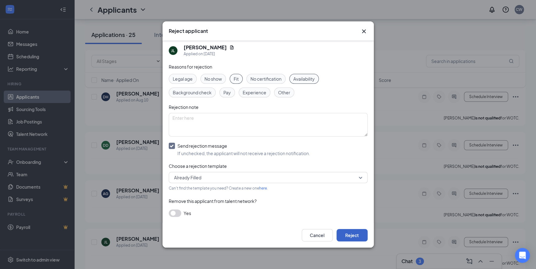  Describe the element at coordinates (213, 79) in the screenshot. I see `span: No show` at that location.